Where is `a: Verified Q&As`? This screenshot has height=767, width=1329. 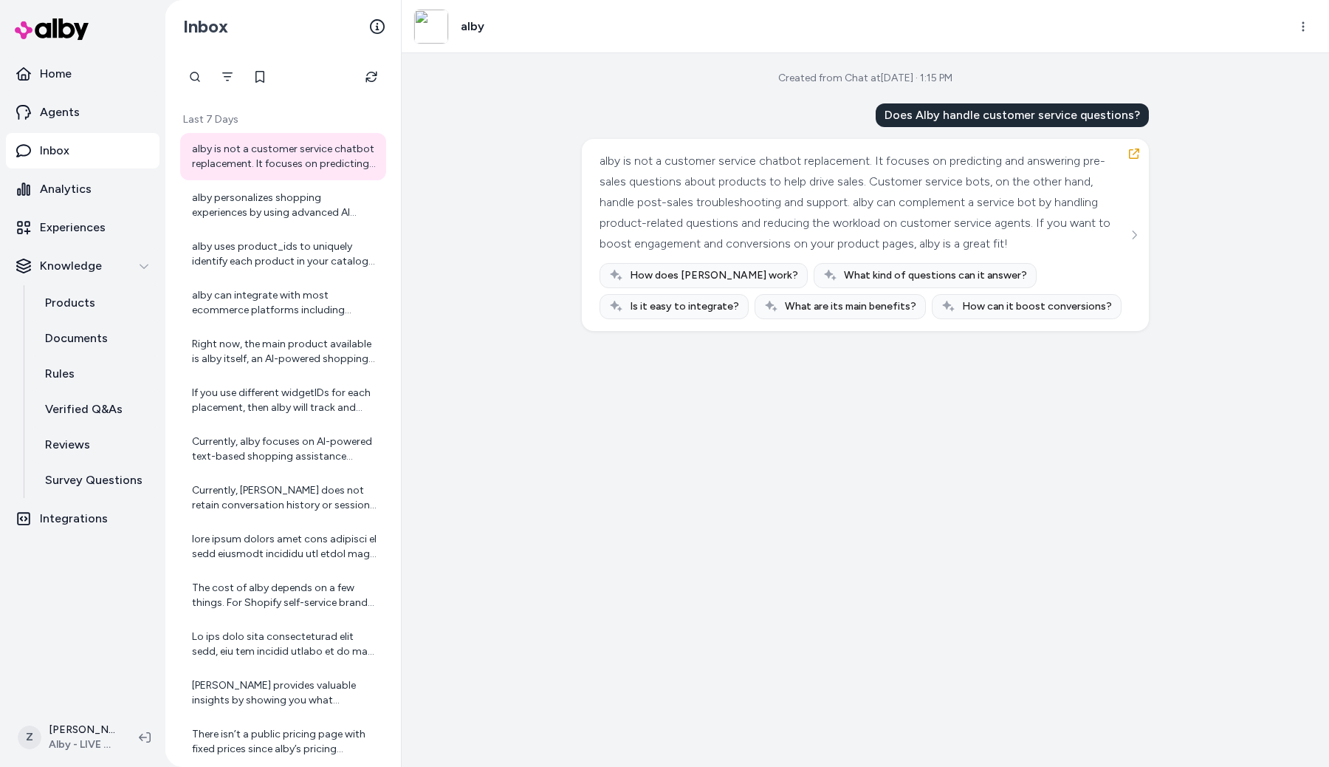 a: Verified Q&As is located at coordinates (95, 409).